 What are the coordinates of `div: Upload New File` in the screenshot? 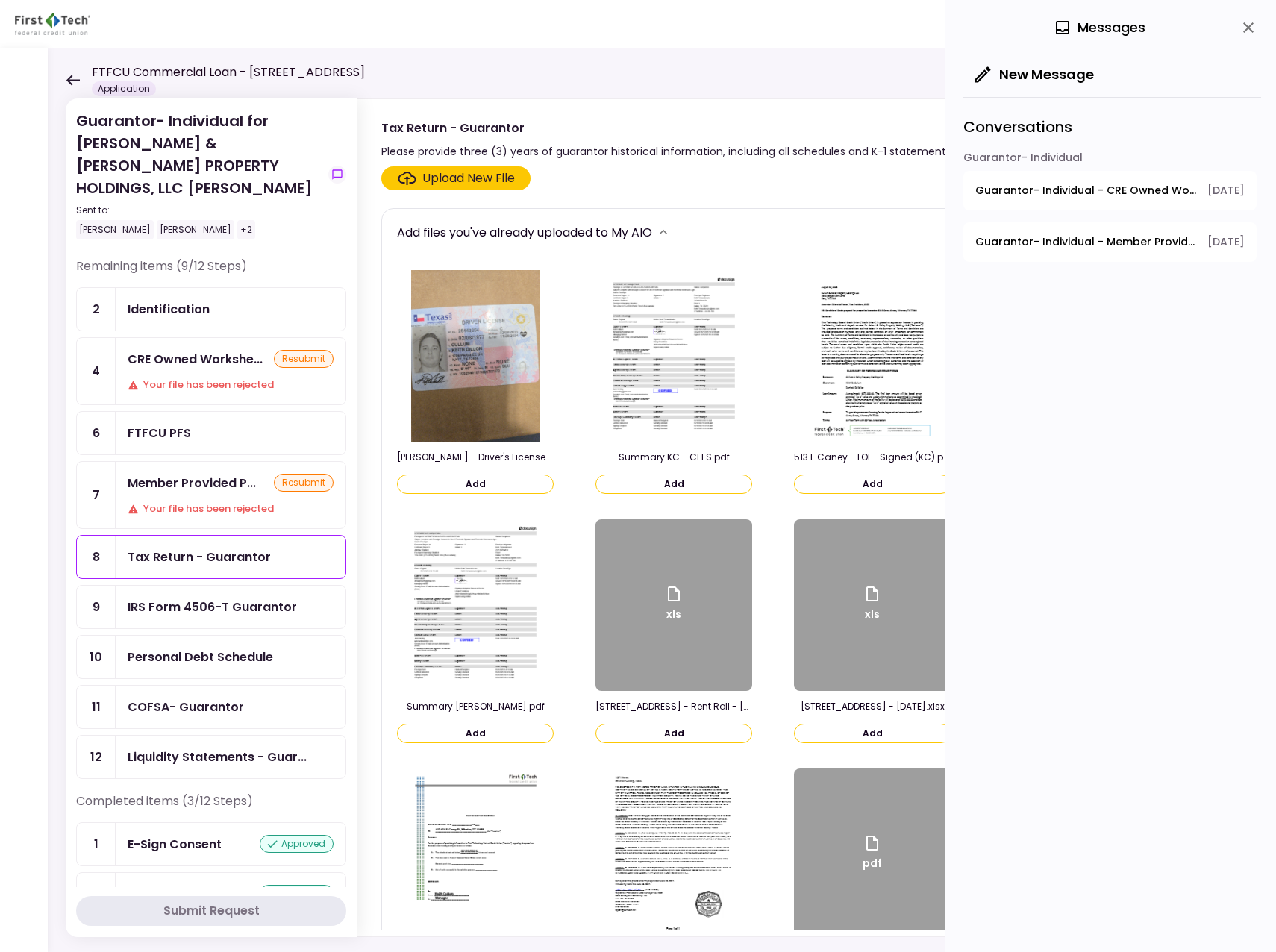 It's located at (468, 178).